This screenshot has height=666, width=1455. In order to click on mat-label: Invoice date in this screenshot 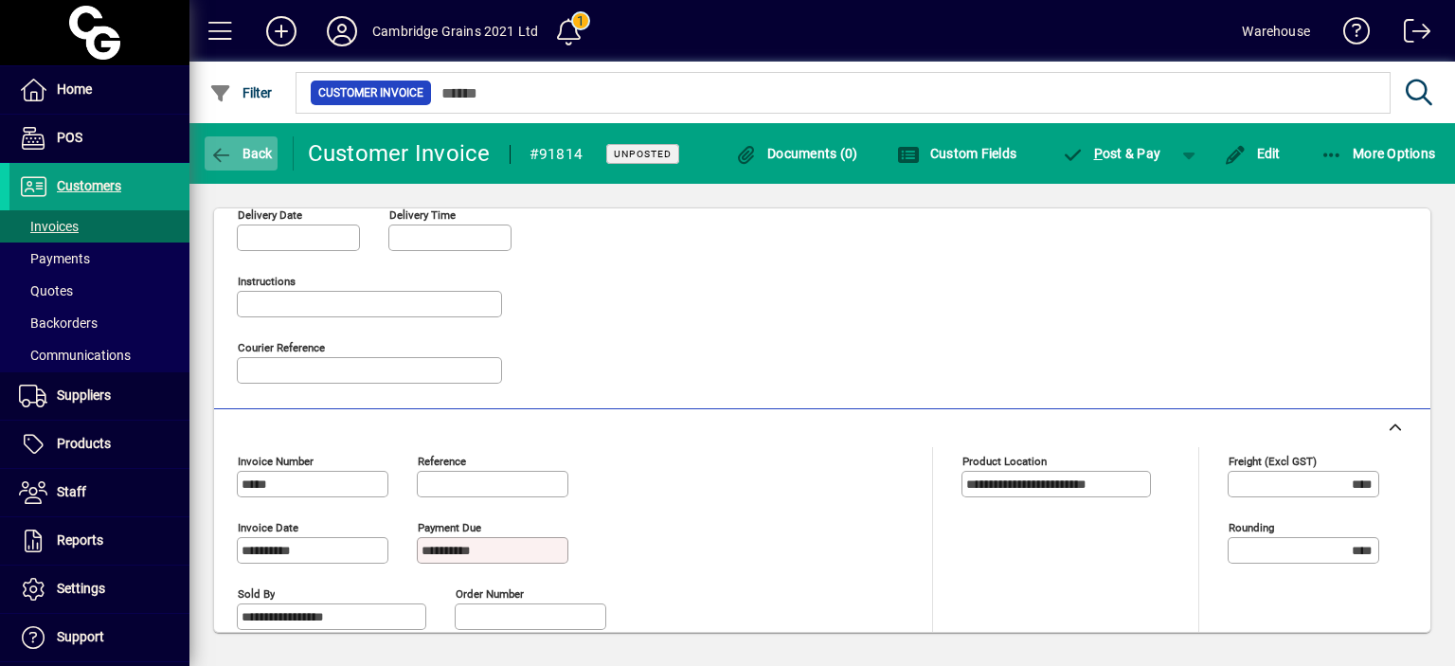, I will do `click(268, 527)`.